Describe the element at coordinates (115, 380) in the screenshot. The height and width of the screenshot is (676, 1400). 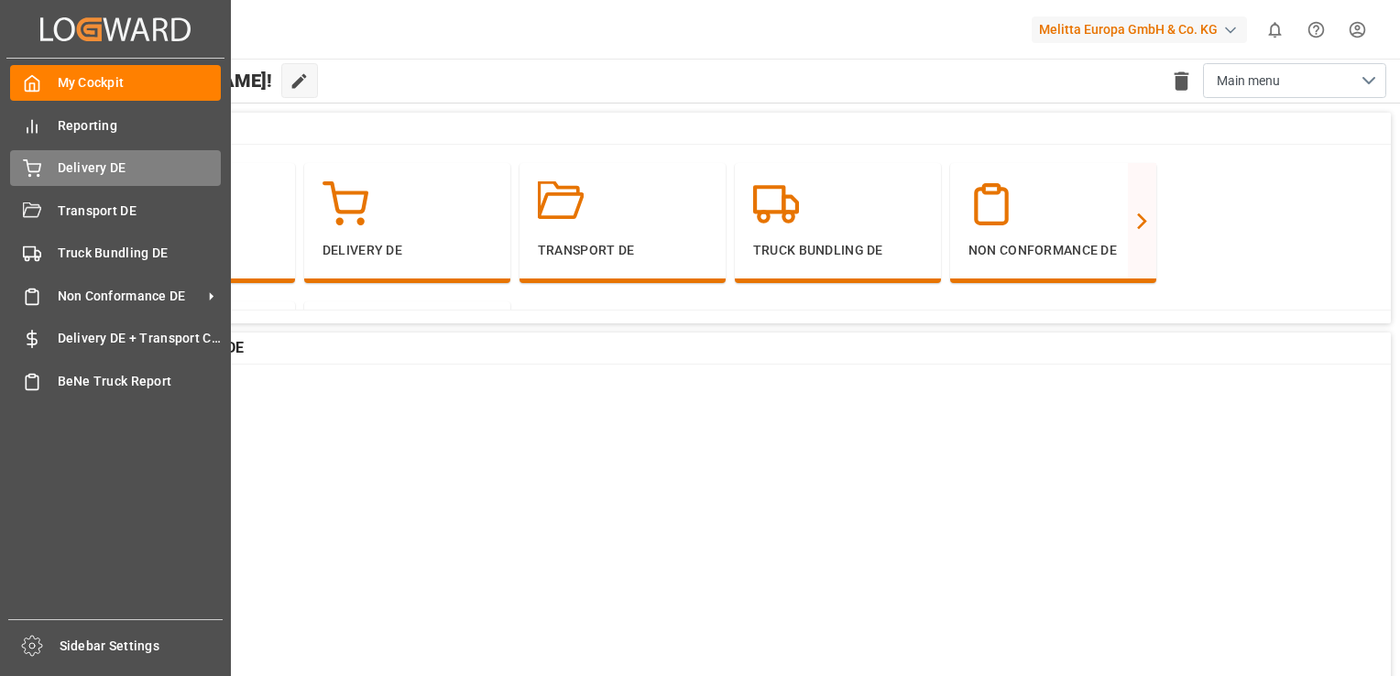
I see `a: BeNe Truck Report` at that location.